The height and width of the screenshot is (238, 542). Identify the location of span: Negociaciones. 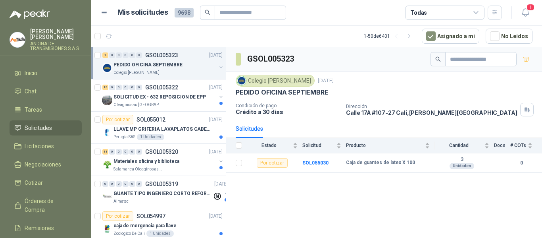
(43, 164).